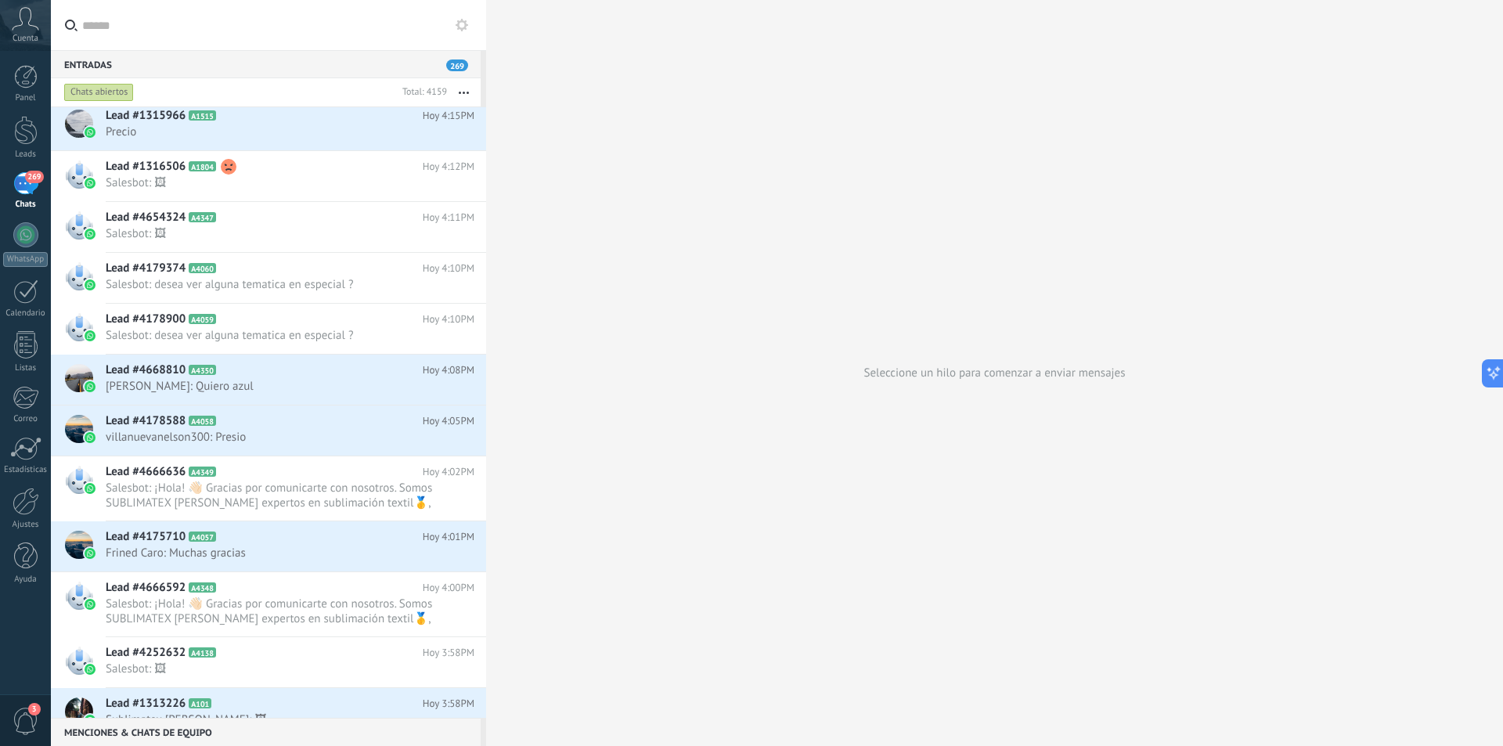 This screenshot has height=746, width=1503. What do you see at coordinates (26, 98) in the screenshot?
I see `div: Panel` at bounding box center [26, 98].